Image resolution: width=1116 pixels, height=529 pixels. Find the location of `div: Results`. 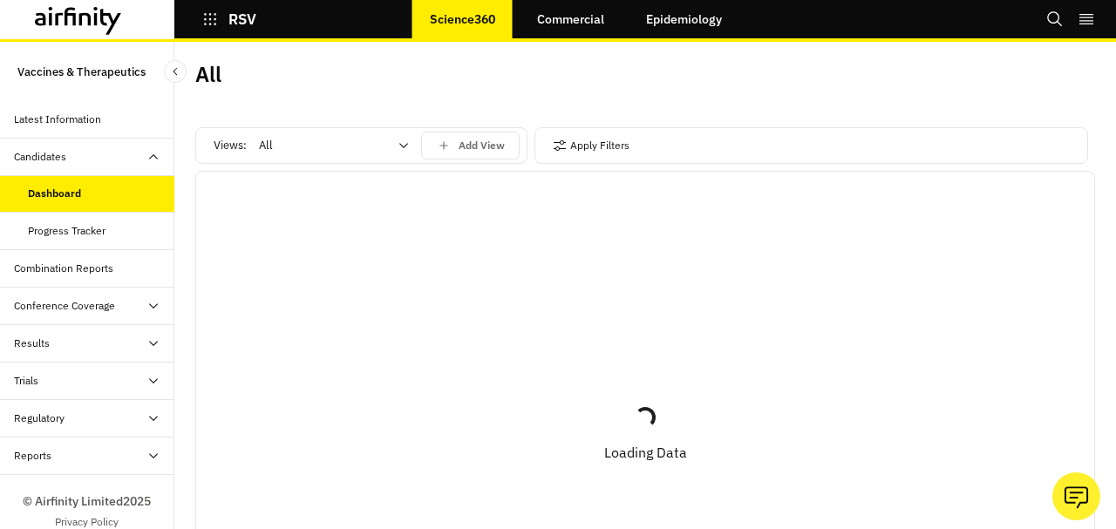

div: Results is located at coordinates (31, 343).